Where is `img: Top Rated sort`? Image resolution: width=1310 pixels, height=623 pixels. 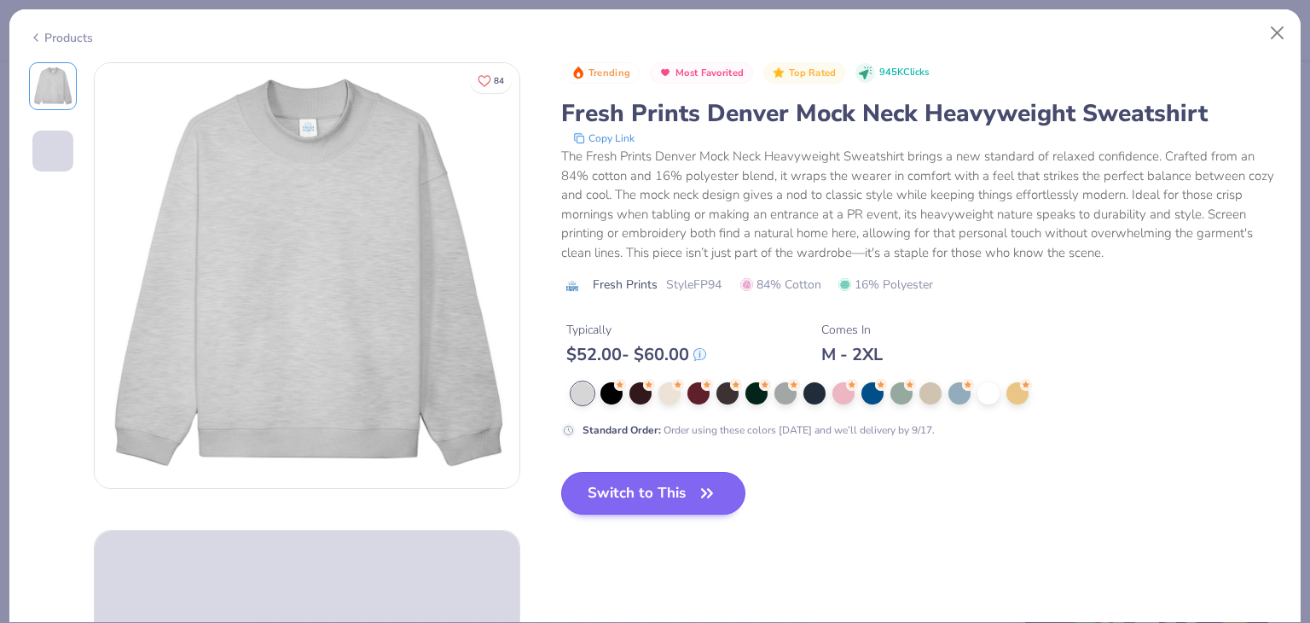
img: Top Rated sort is located at coordinates (779, 73).